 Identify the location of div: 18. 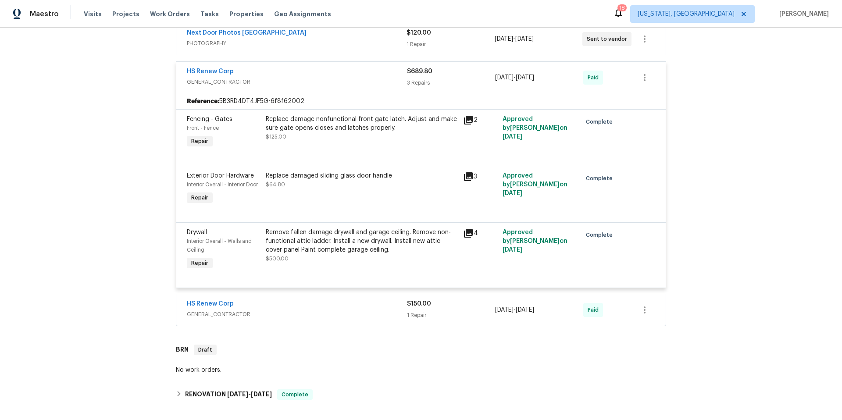
(622, 8).